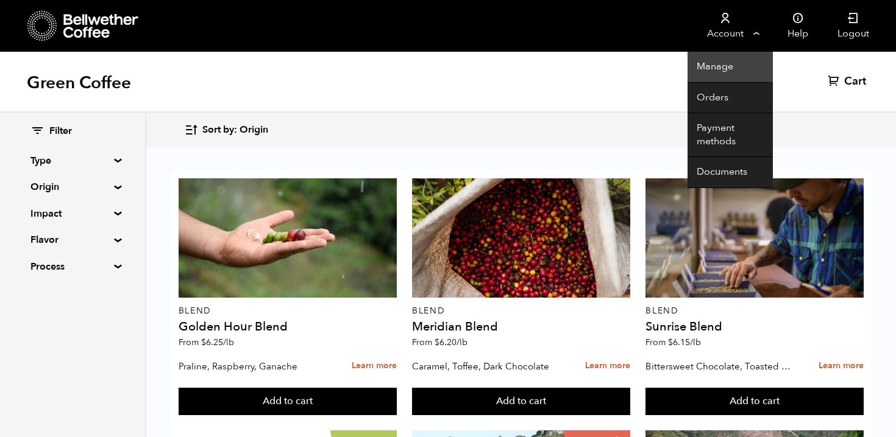  What do you see at coordinates (79, 83) in the screenshot?
I see `h1: Green Coffee` at bounding box center [79, 83].